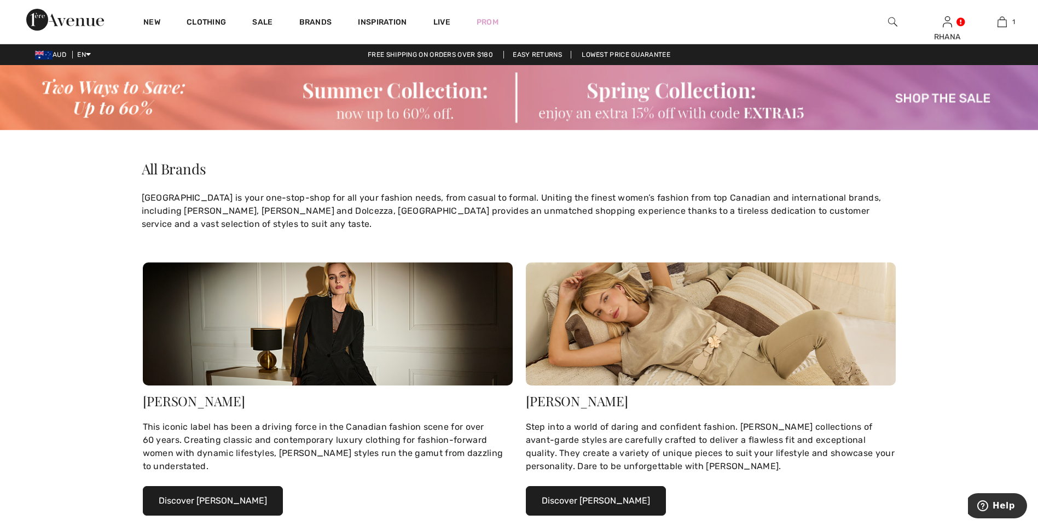 The image size is (1038, 526). Describe the element at coordinates (519, 169) in the screenshot. I see `h1: All Brands` at that location.